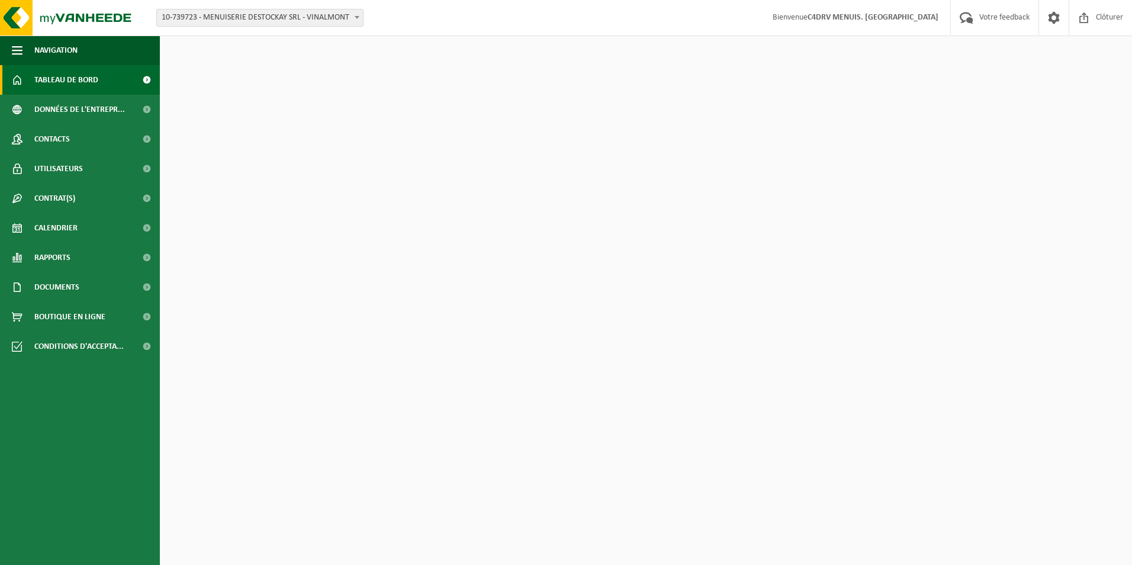 The height and width of the screenshot is (565, 1132). Describe the element at coordinates (52, 257) in the screenshot. I see `span: Rapports` at that location.